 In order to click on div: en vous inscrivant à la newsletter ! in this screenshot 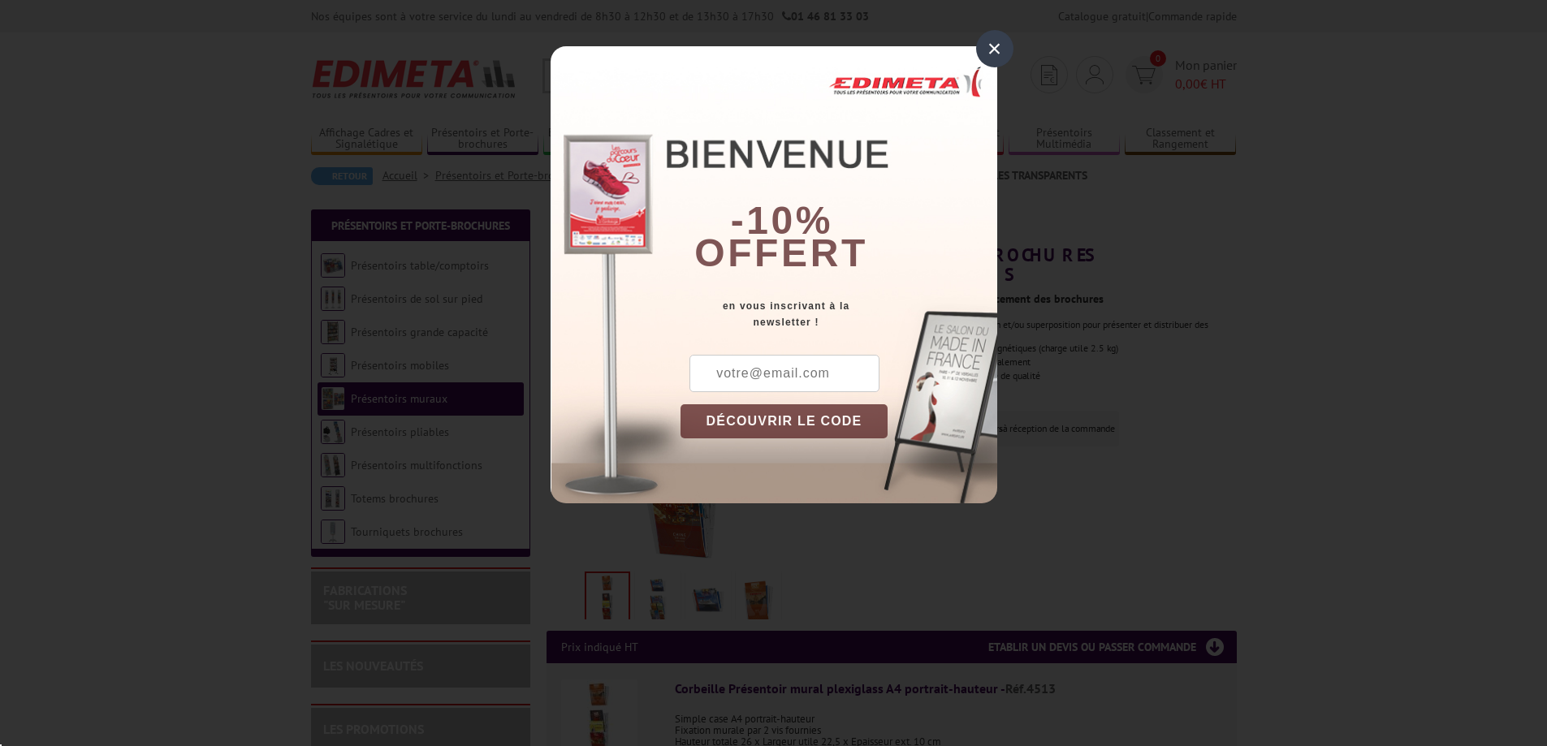, I will do `click(839, 314)`.